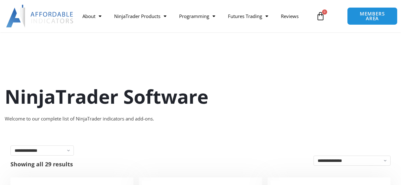  Describe the element at coordinates (290, 16) in the screenshot. I see `a: Reviews` at that location.